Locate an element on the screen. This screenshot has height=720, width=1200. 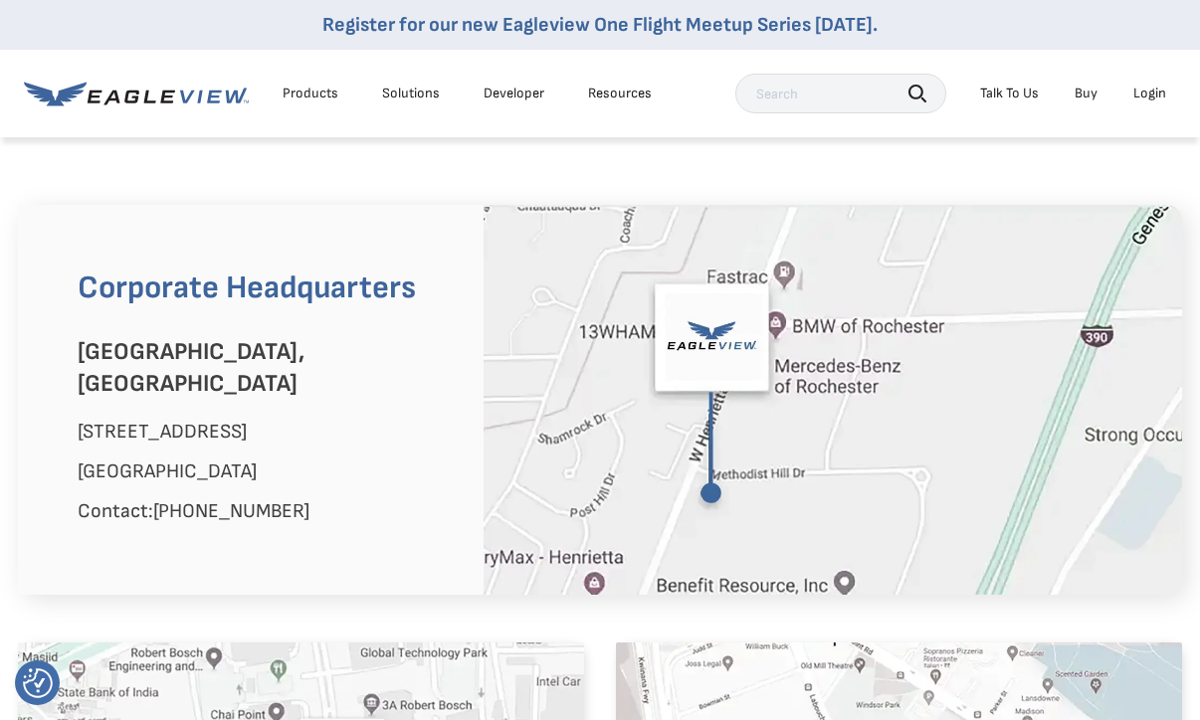
div: Products is located at coordinates (310, 94).